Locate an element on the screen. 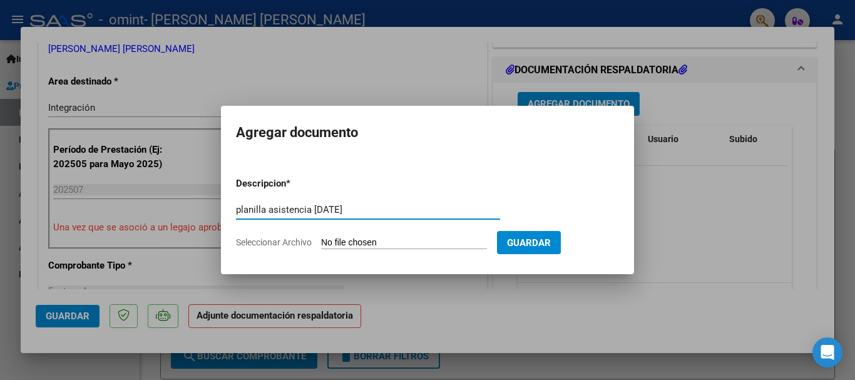  button: Guardar is located at coordinates (529, 242).